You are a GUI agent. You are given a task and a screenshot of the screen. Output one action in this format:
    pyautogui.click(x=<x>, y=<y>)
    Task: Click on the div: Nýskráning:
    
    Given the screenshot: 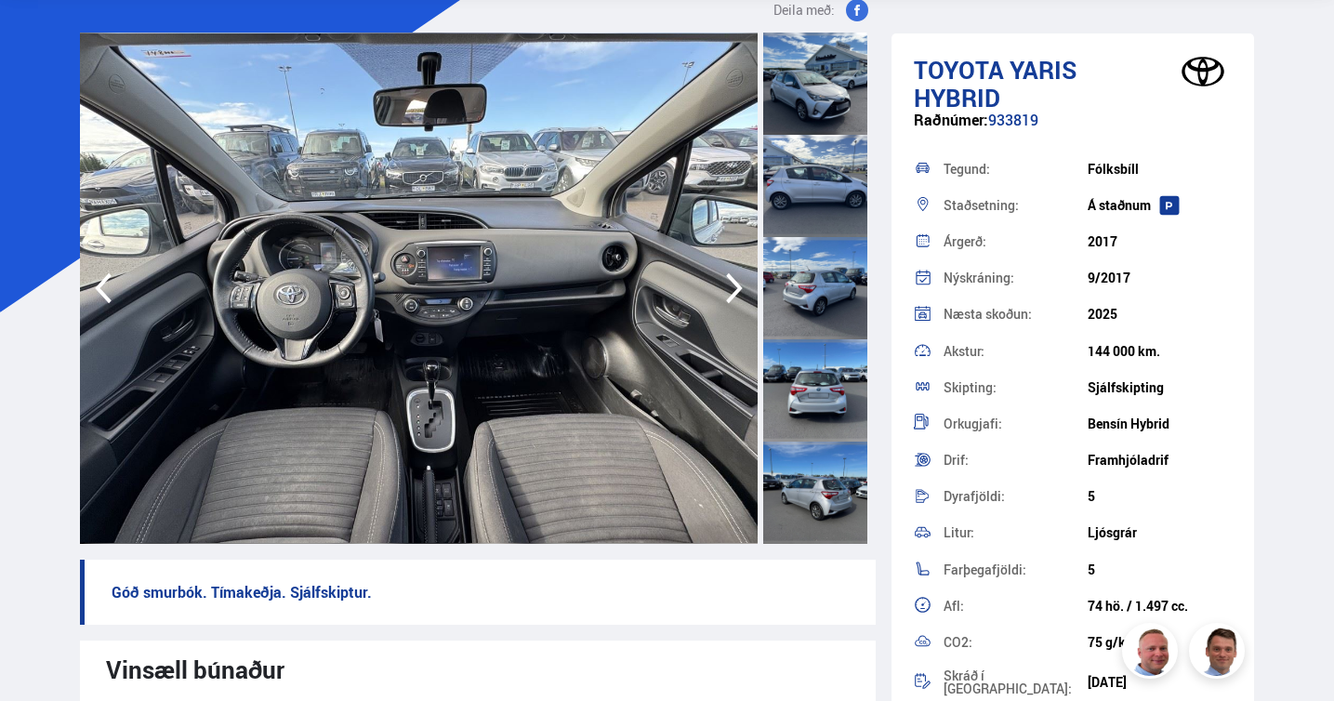 What is the action you would take?
    pyautogui.click(x=1015, y=278)
    